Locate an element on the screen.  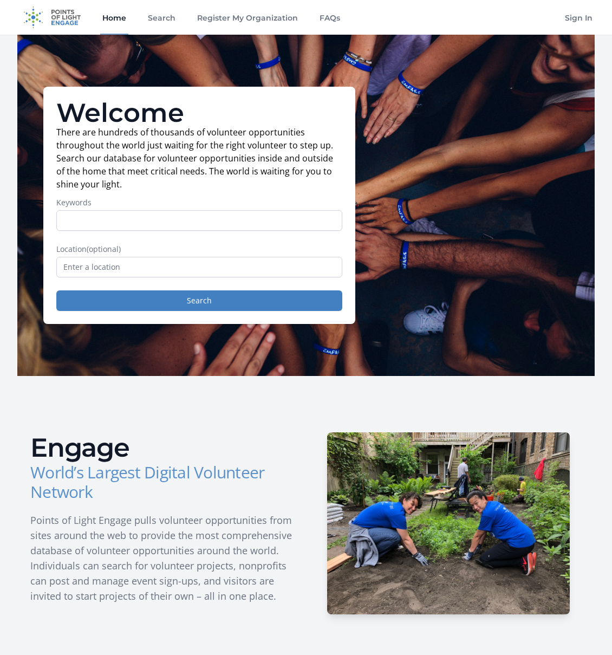
h2: Engage is located at coordinates (163, 447).